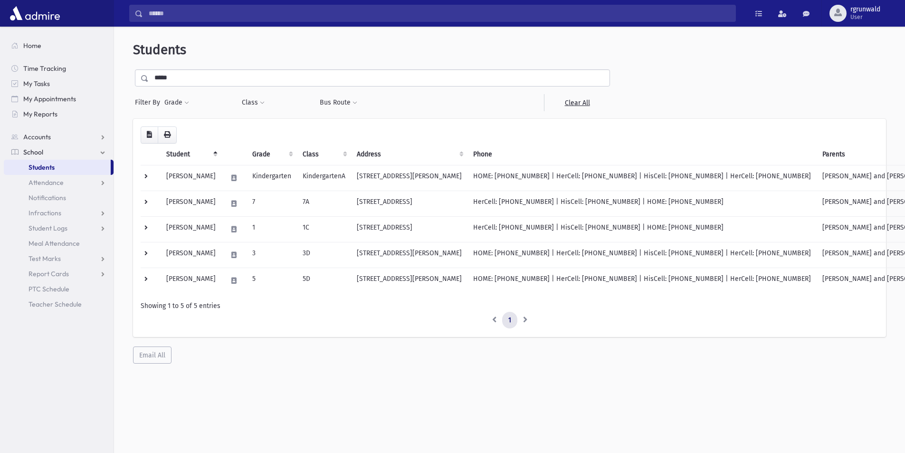 The image size is (905, 453). What do you see at coordinates (58, 289) in the screenshot?
I see `a: PTC Schedule` at bounding box center [58, 289].